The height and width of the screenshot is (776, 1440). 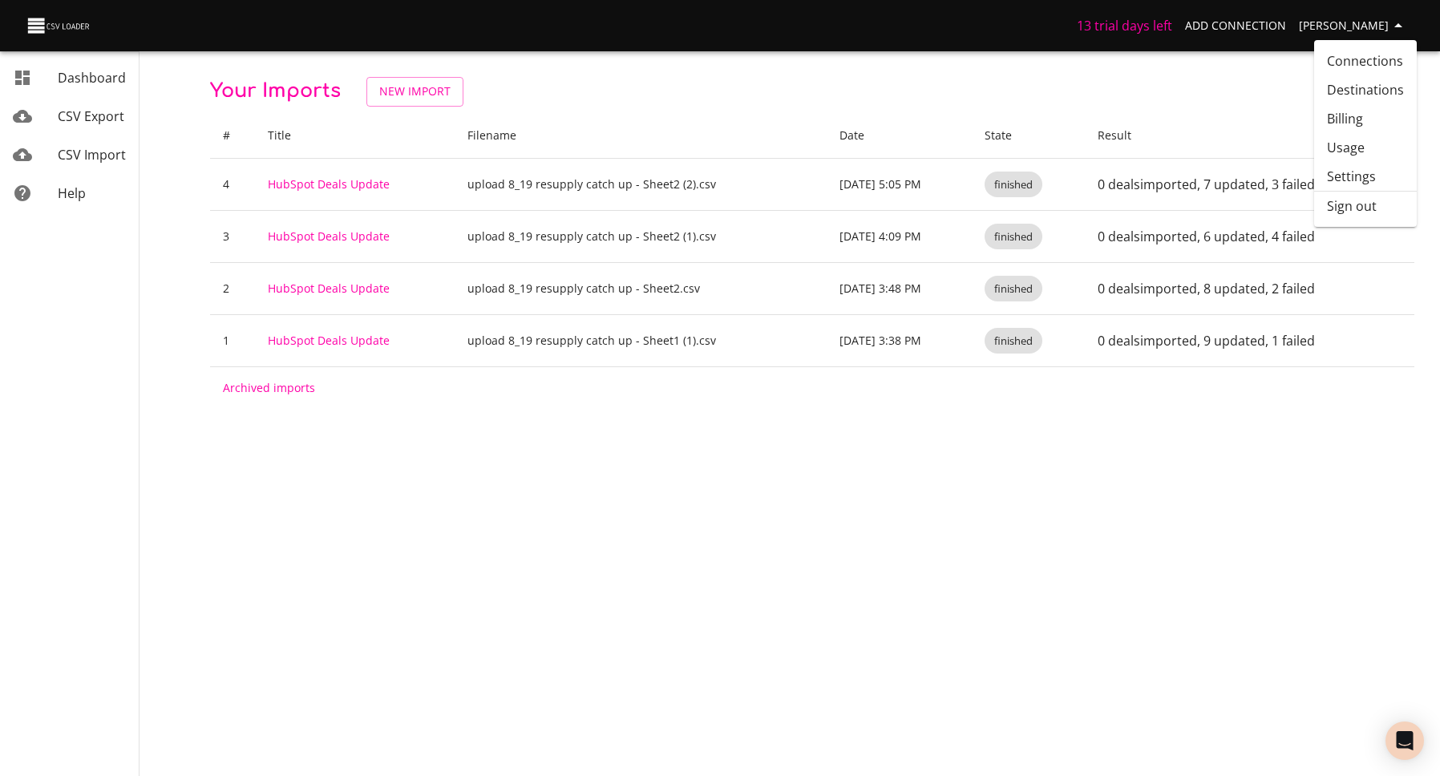 What do you see at coordinates (269, 387) in the screenshot?
I see `a: Archived imports` at bounding box center [269, 387].